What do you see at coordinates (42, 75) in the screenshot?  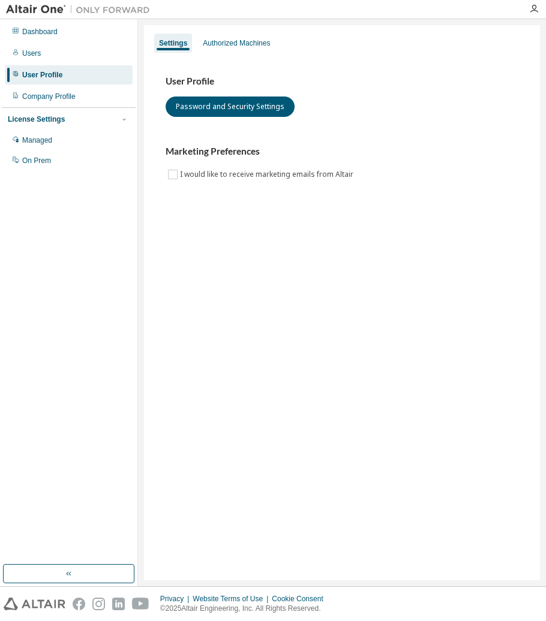 I see `div: User Profile` at bounding box center [42, 75].